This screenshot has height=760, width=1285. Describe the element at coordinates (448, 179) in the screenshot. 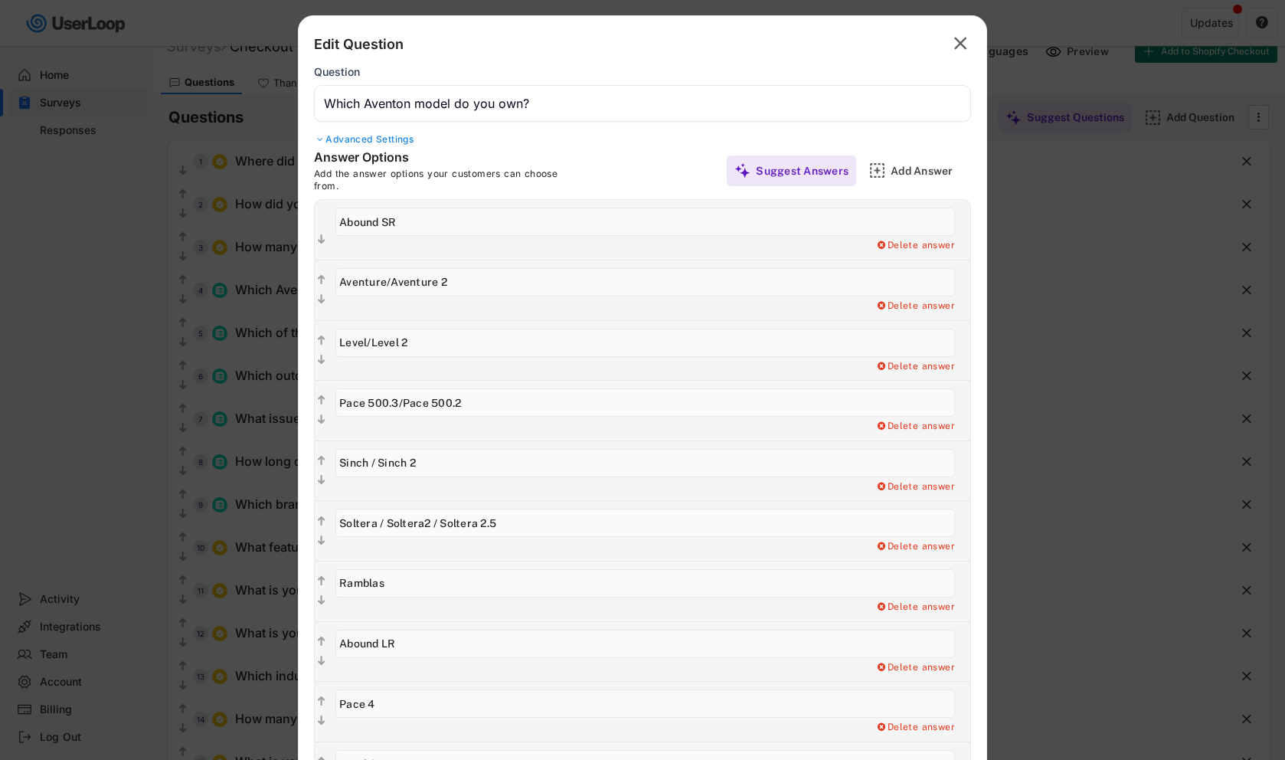

I see `div: Add the answer options your customers can choose from.` at that location.